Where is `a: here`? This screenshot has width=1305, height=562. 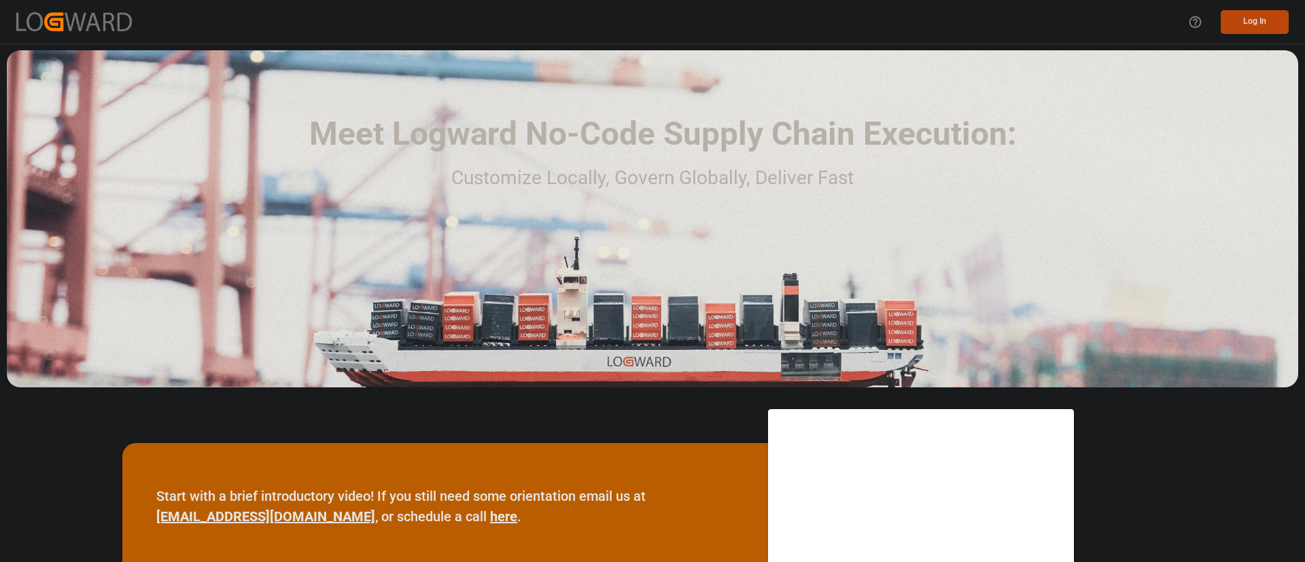 a: here is located at coordinates (503, 516).